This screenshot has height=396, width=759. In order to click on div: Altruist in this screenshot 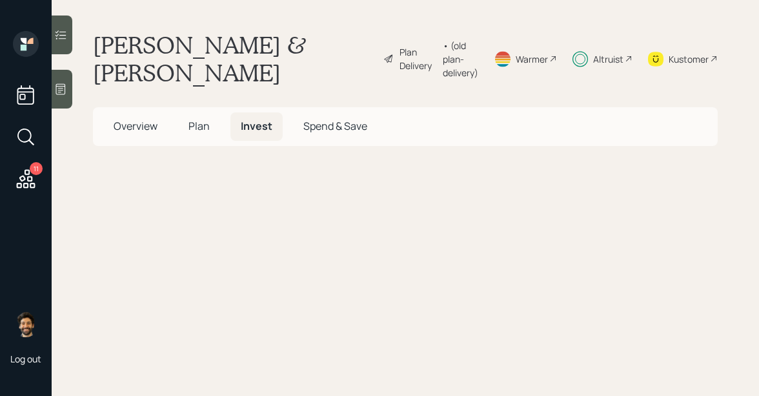, I will do `click(608, 59)`.